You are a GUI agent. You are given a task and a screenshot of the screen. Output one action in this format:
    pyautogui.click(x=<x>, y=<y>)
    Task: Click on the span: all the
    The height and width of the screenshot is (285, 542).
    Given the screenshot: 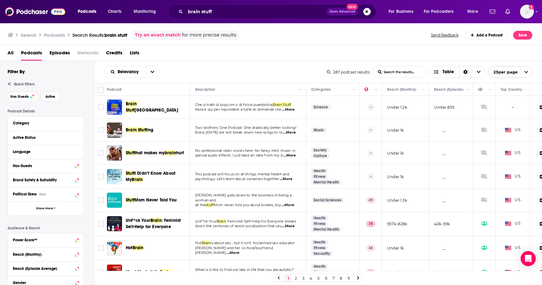 What is the action you would take?
    pyautogui.click(x=200, y=205)
    